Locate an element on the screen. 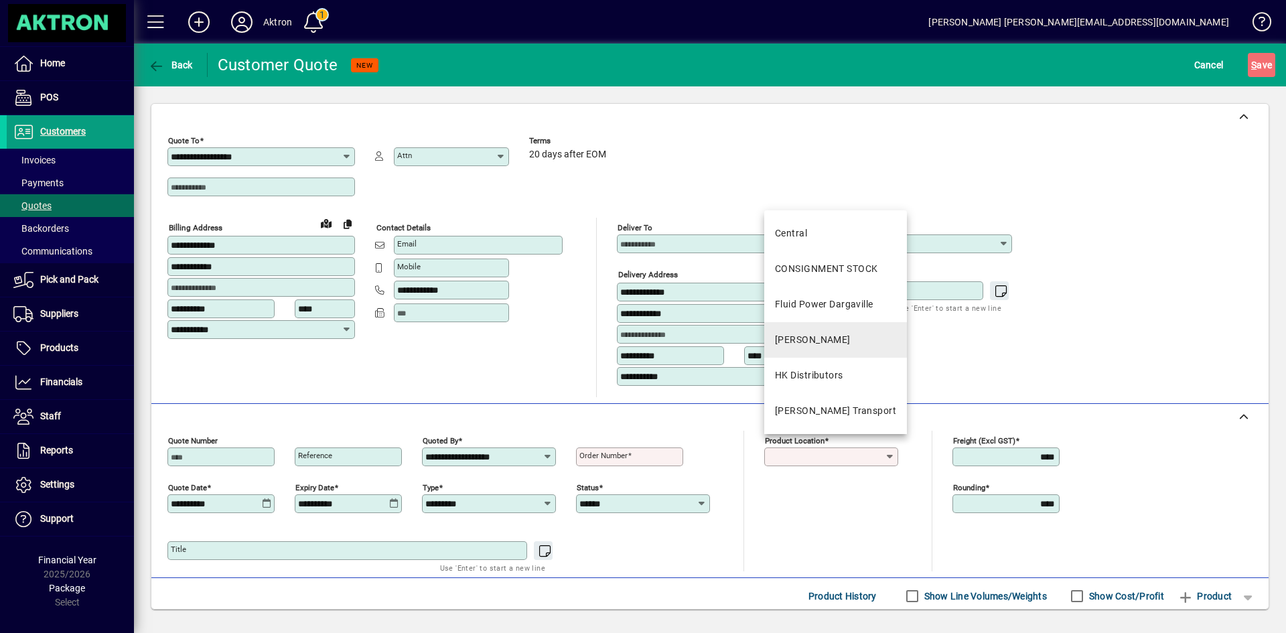 Image resolution: width=1286 pixels, height=633 pixels. a: POS is located at coordinates (70, 98).